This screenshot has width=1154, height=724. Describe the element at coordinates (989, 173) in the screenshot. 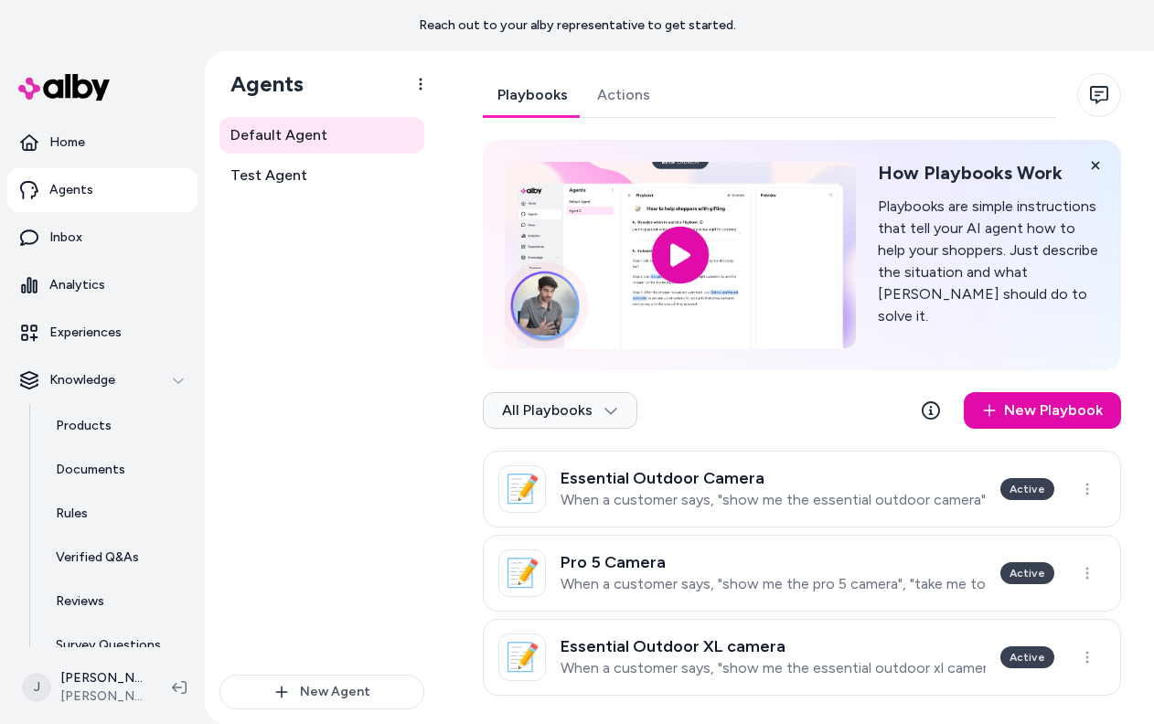

I see `h2: How Playbooks Work` at that location.